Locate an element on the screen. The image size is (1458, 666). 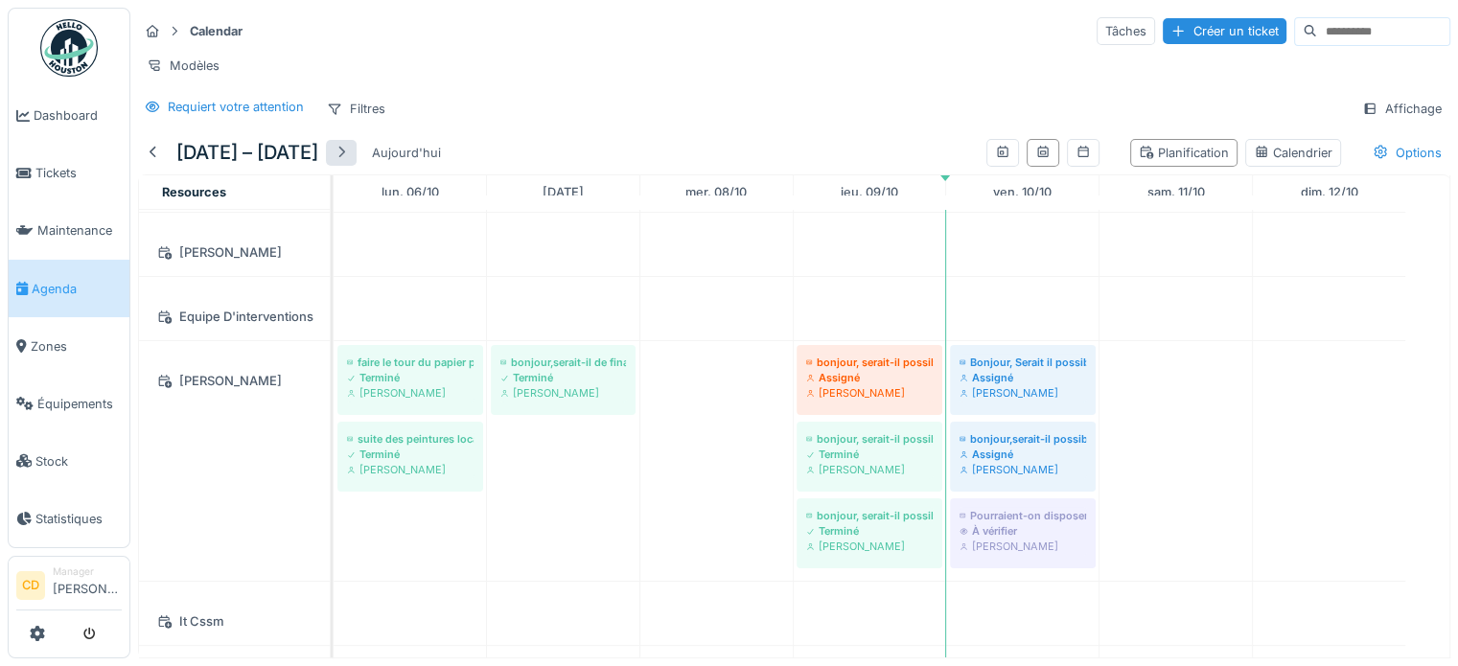
div: Tâches is located at coordinates (1126, 31).